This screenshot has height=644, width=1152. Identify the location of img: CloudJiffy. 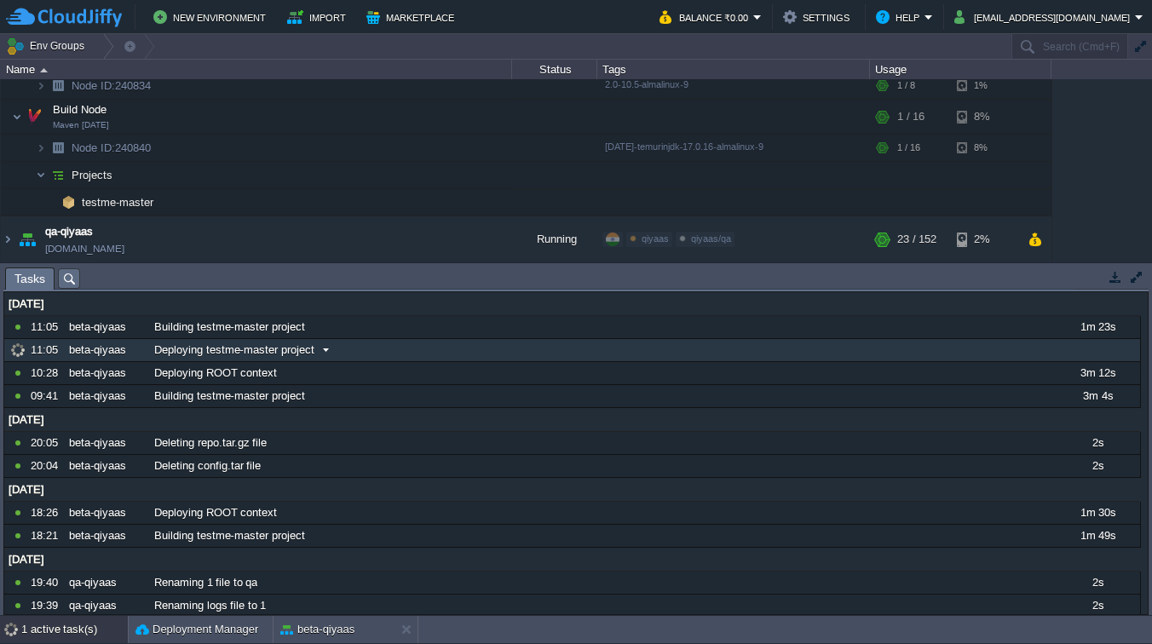
(64, 17).